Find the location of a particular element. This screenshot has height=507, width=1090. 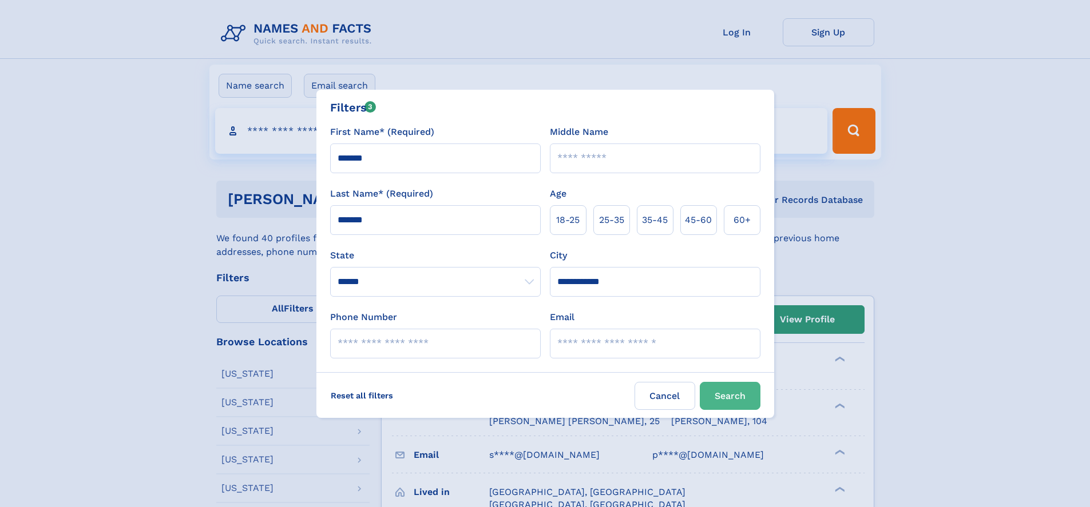

label: City is located at coordinates (558, 256).